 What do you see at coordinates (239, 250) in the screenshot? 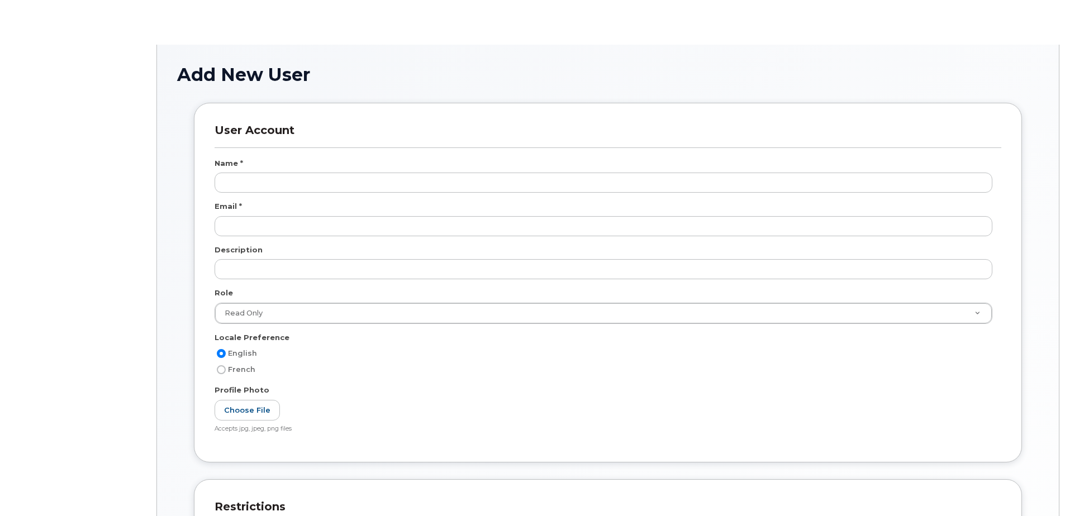
I see `label: Description` at bounding box center [239, 250].